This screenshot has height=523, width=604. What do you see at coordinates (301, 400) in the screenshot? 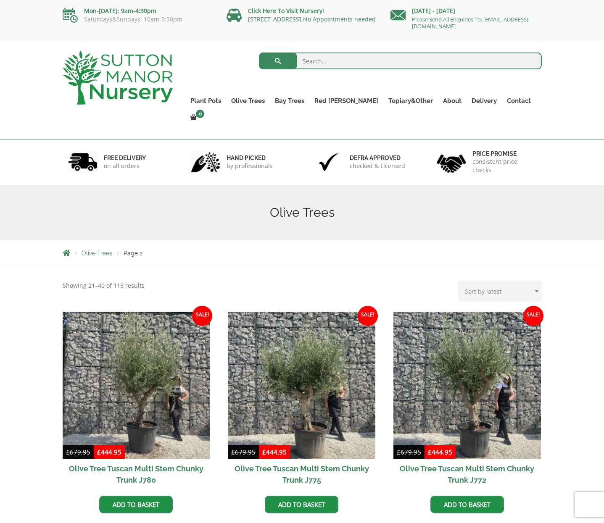
I see `a: Sale! Olive Tree Tuscan Multi Stem Chunky Trunk J775` at bounding box center [301, 400].